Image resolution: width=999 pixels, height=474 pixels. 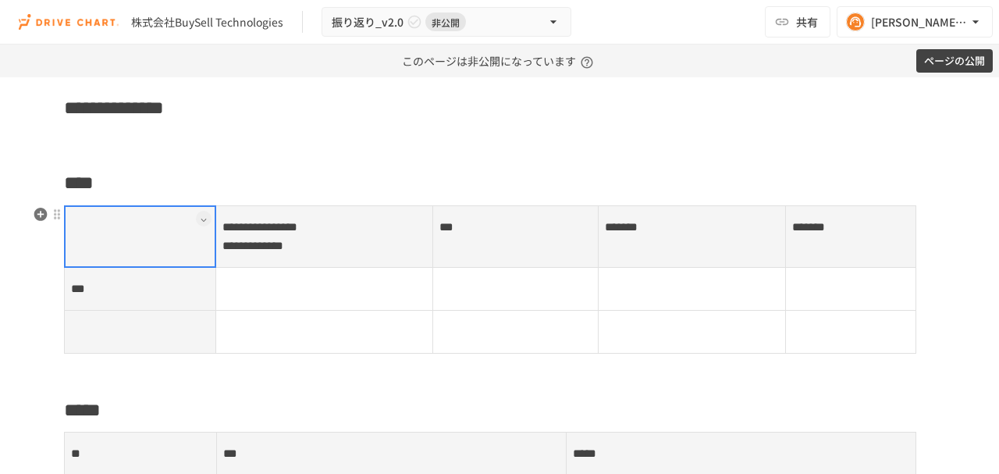 What do you see at coordinates (368, 22) in the screenshot?
I see `span: 振り返り_v2.0` at bounding box center [368, 22].